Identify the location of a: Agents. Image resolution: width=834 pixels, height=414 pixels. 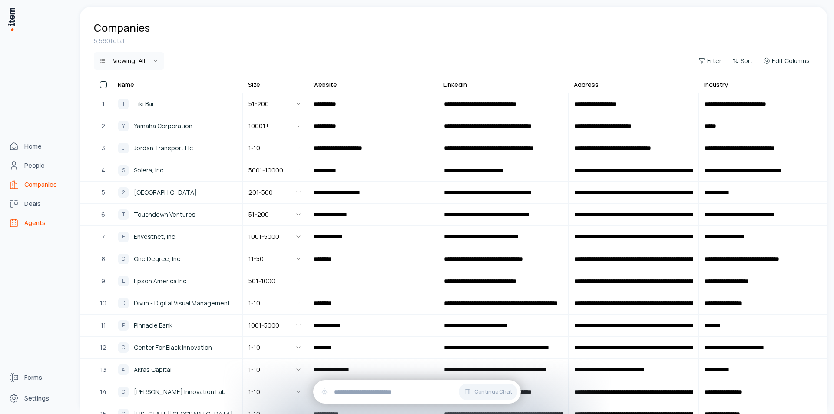
(38, 223).